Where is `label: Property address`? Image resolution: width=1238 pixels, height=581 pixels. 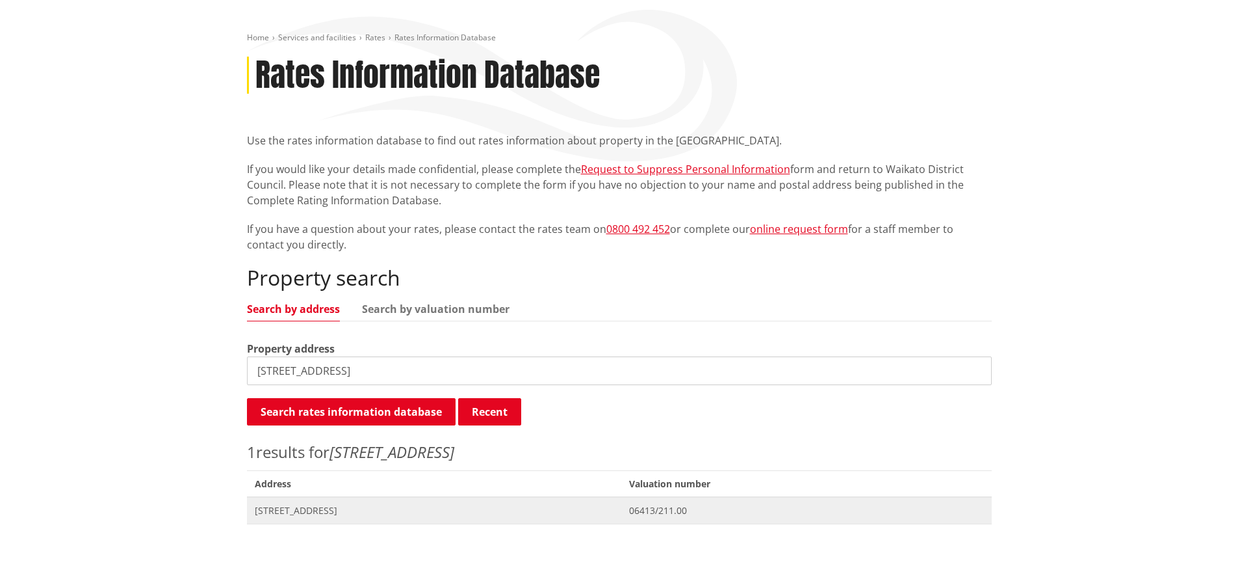
label: Property address is located at coordinates (291, 348).